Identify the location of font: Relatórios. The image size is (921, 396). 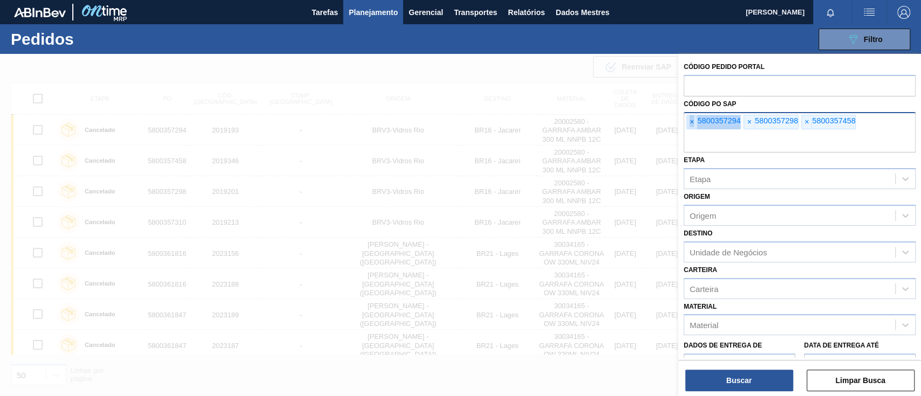
(526, 12).